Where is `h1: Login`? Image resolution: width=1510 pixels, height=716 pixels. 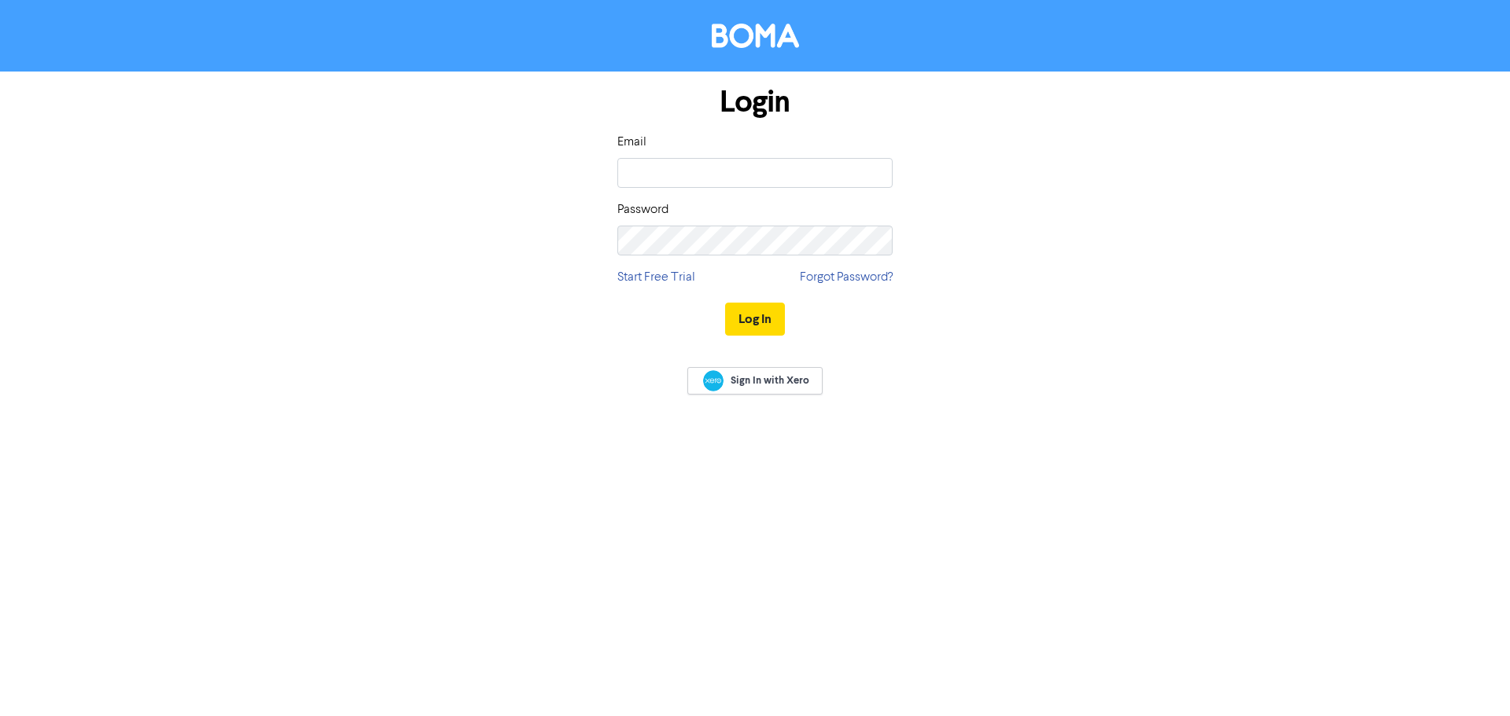 h1: Login is located at coordinates (755, 102).